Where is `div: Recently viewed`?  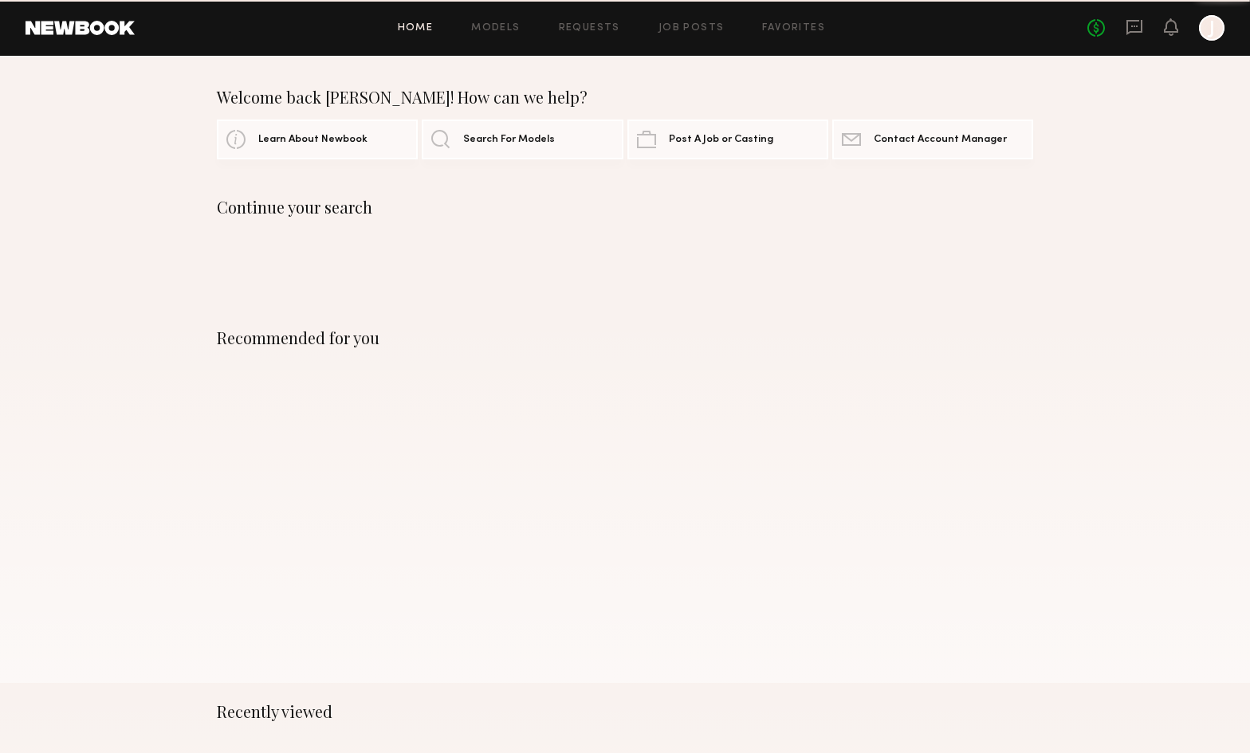
div: Recently viewed is located at coordinates (625, 712).